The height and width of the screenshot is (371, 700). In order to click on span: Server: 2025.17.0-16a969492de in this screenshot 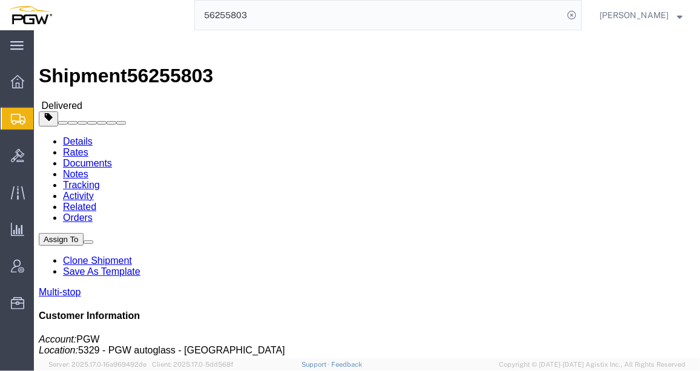, I will do `click(98, 365)`.